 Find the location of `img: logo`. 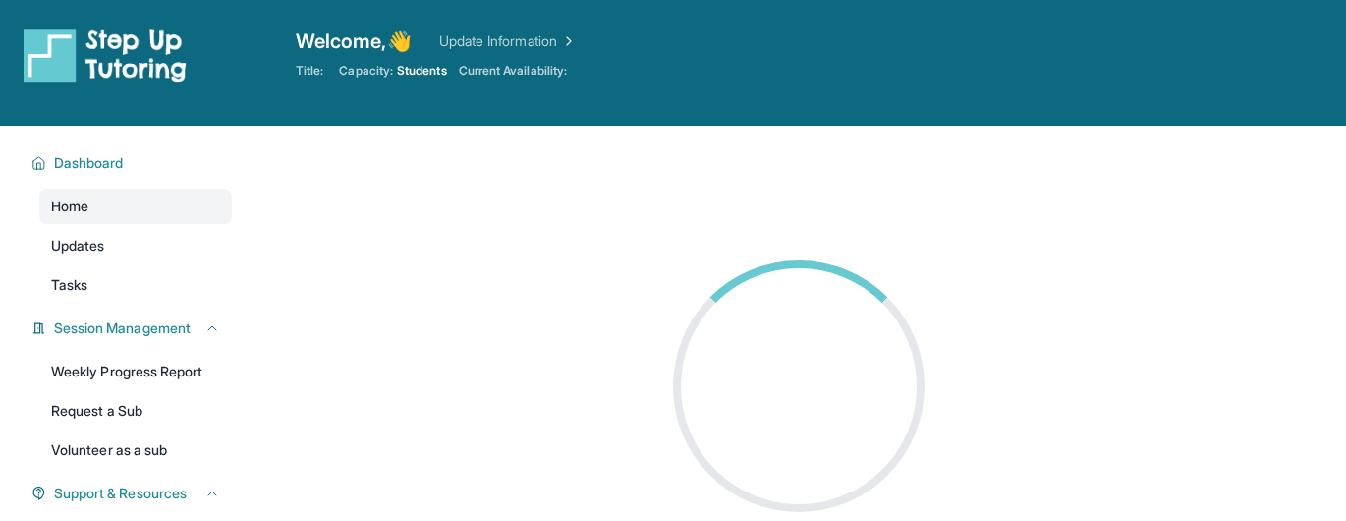

img: logo is located at coordinates (105, 55).